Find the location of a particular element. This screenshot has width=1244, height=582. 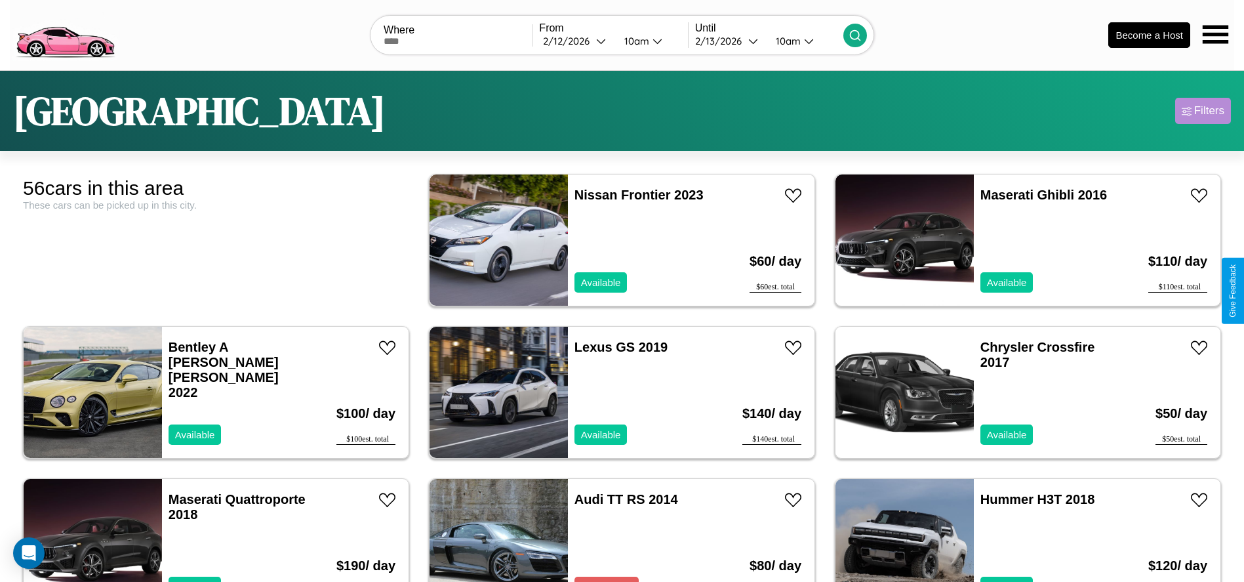

h3: $ 50 / day is located at coordinates (1181, 413).